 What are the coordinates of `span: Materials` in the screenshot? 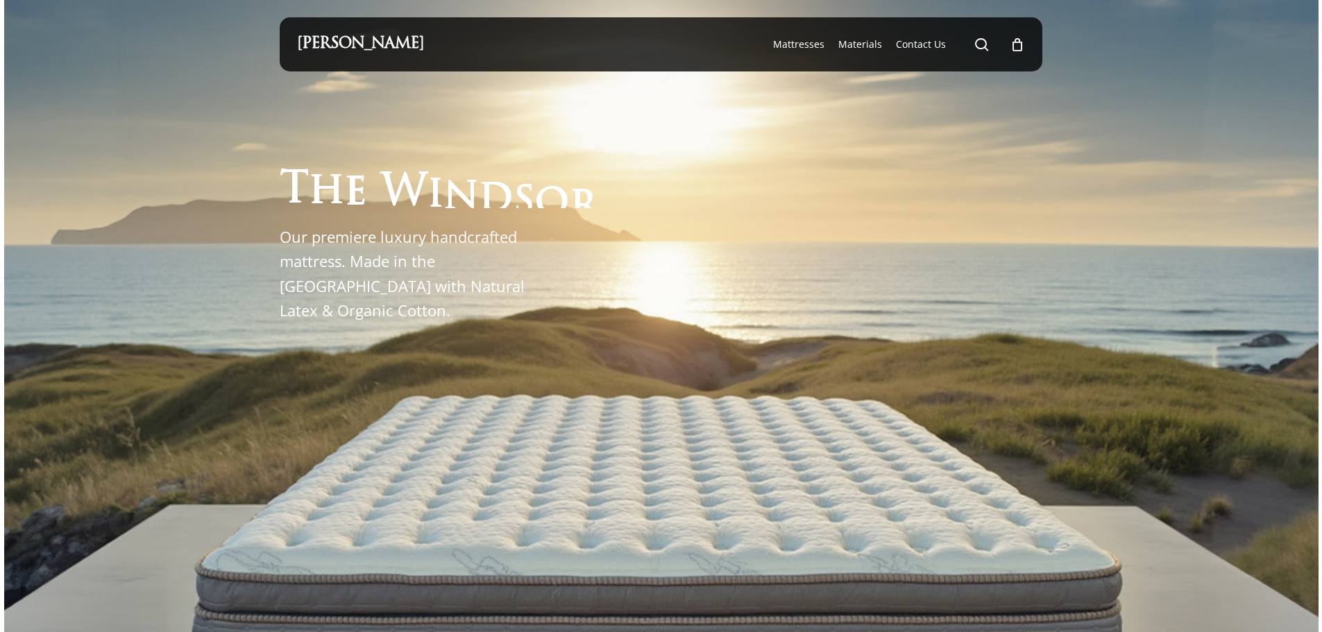 It's located at (860, 44).